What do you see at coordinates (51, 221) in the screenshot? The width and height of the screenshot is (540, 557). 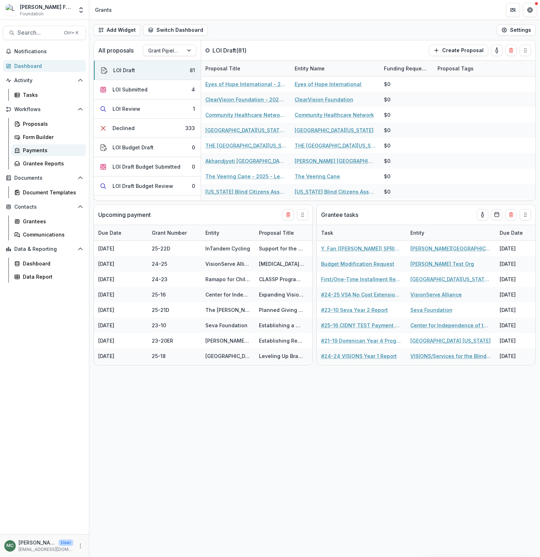 I see `div: Grantees` at bounding box center [51, 221].